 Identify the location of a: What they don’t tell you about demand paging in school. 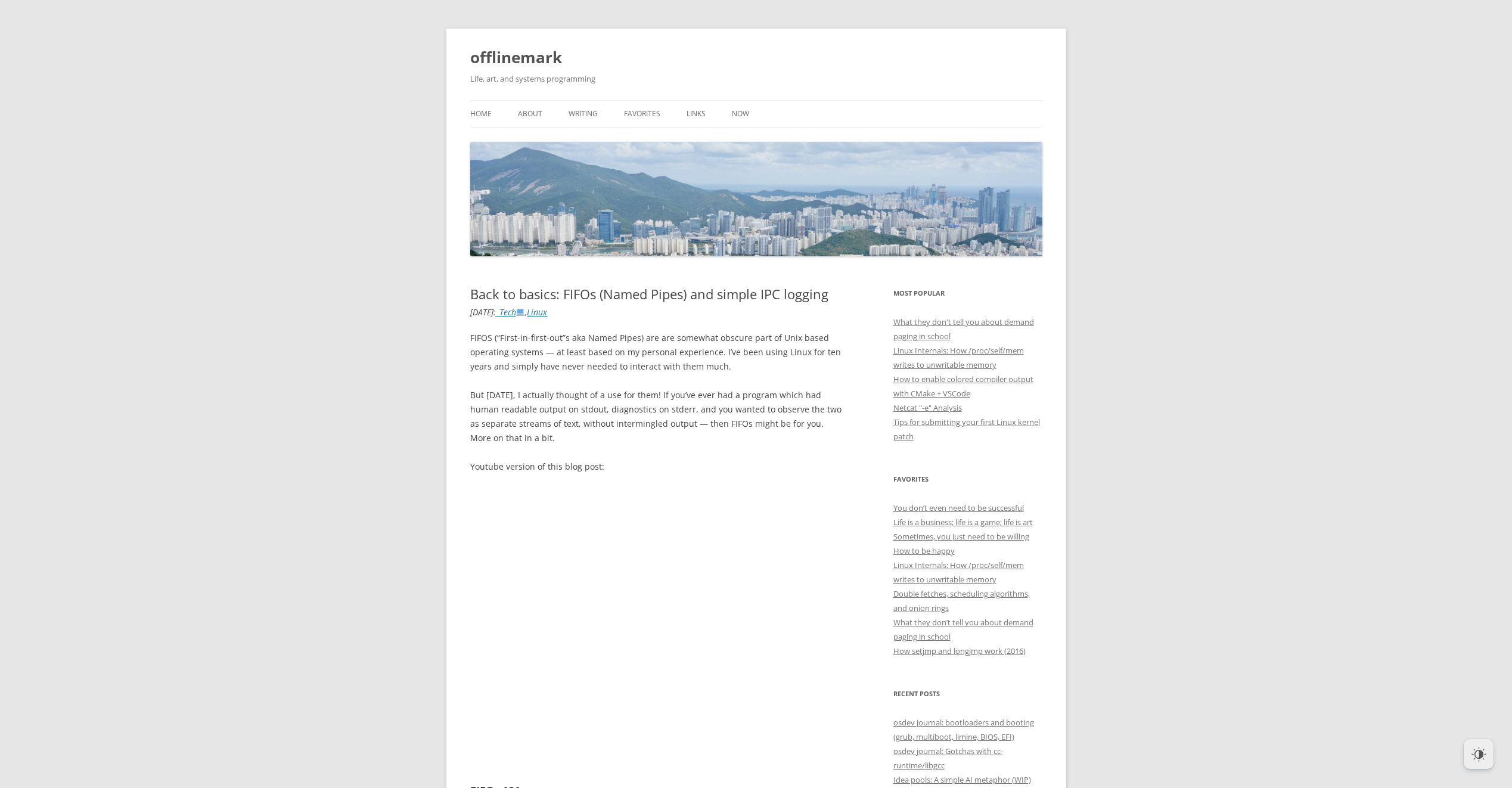
(963, 630).